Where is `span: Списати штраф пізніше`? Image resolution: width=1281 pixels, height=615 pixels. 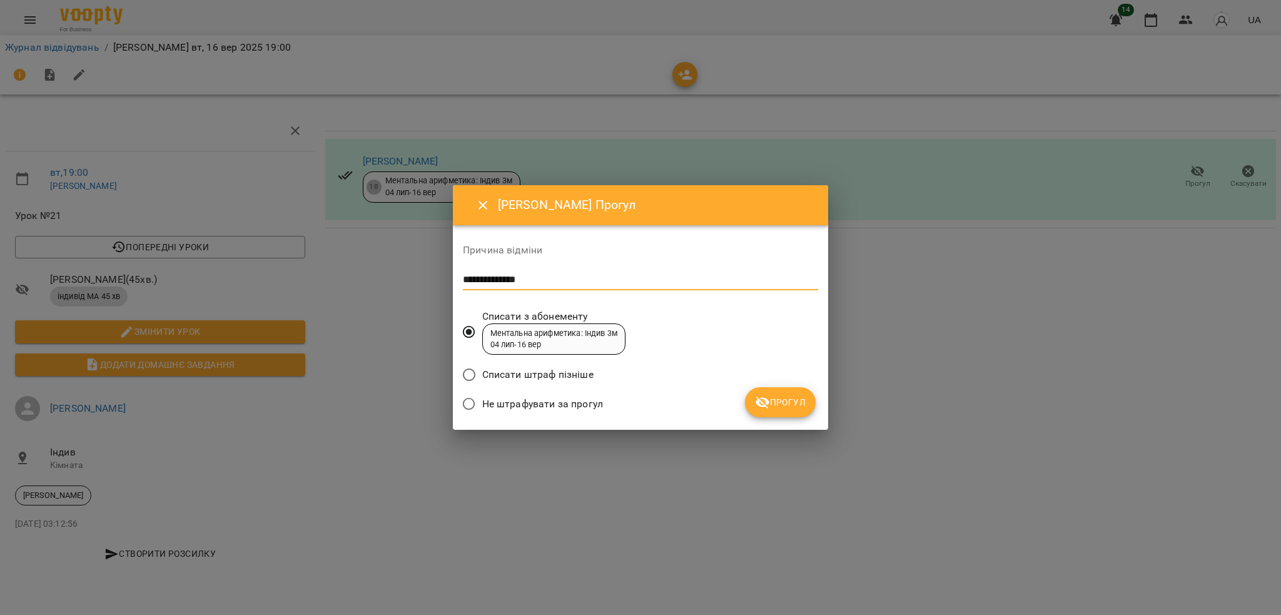
span: Списати штраф пізніше is located at coordinates (538, 375).